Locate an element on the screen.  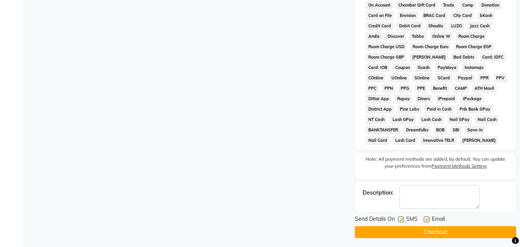
span: Room Charge is located at coordinates (471, 36).